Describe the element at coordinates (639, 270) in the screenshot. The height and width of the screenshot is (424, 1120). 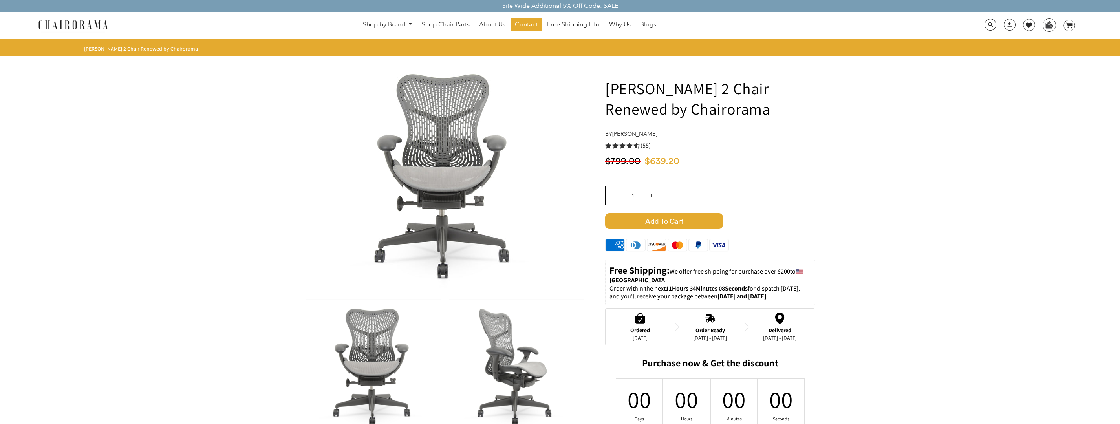
I see `strong: Free Shipping:` at that location.